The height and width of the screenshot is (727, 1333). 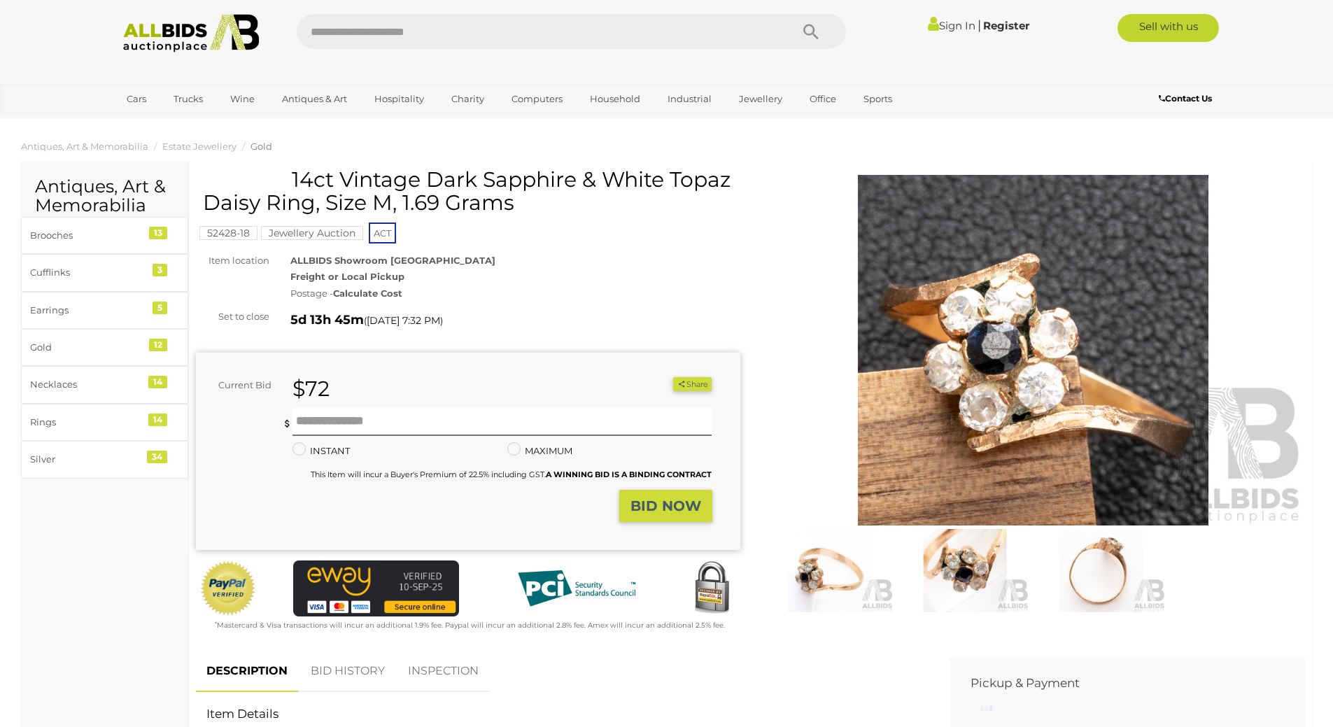 What do you see at coordinates (188, 99) in the screenshot?
I see `a: Trucks` at bounding box center [188, 99].